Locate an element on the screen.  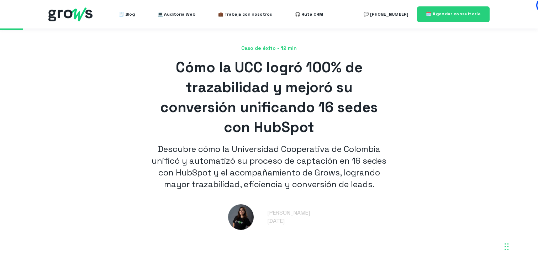
a: 🧾 Blog is located at coordinates (127, 14).